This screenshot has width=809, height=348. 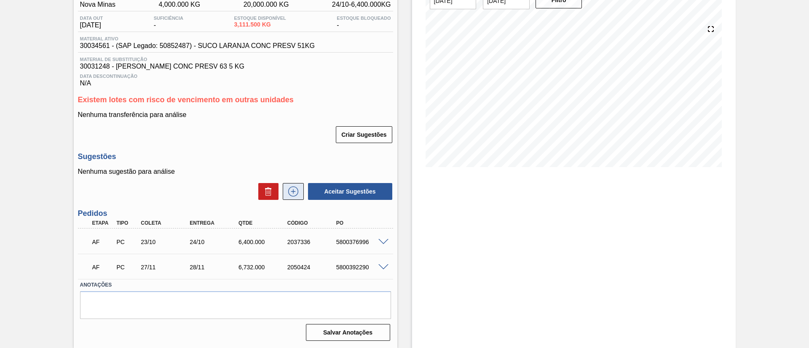 What do you see at coordinates (215, 268) in the screenshot?
I see `div: 28/11/2025` at bounding box center [215, 268].